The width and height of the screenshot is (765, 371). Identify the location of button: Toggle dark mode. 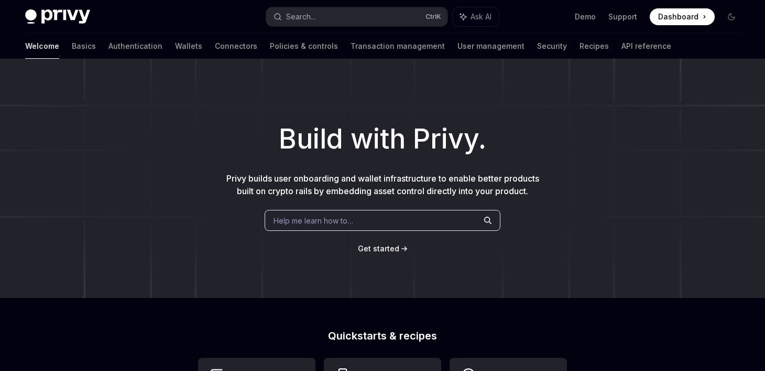
(732, 17).